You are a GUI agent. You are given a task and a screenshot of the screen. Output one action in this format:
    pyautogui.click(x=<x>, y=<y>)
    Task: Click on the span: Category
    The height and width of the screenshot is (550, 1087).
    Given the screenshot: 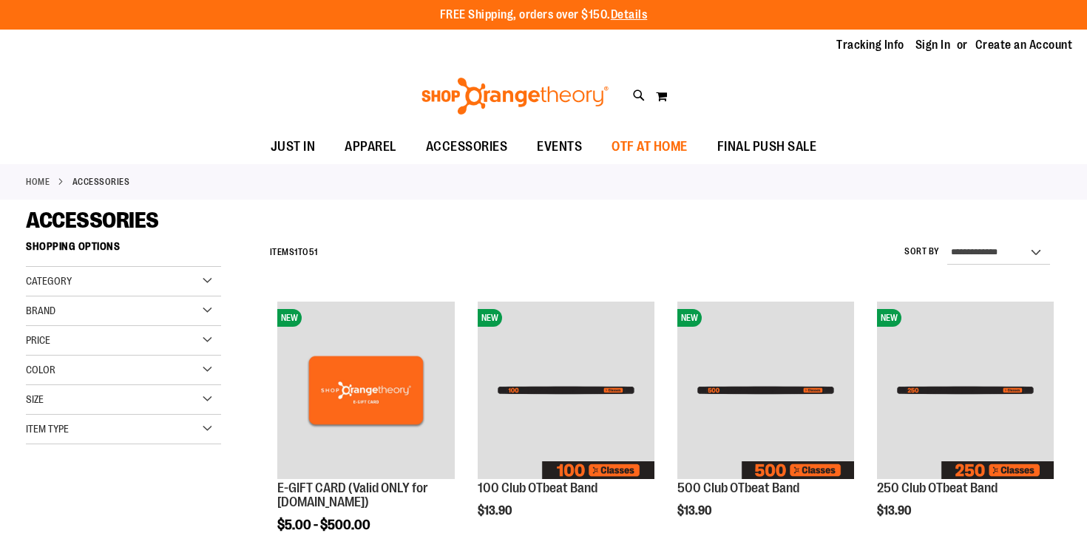 What is the action you would take?
    pyautogui.click(x=49, y=281)
    